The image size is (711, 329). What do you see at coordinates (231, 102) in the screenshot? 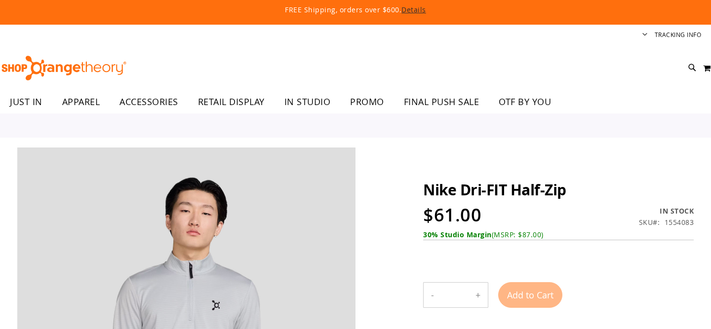
I see `span: RETAIL DISPLAY` at bounding box center [231, 102].